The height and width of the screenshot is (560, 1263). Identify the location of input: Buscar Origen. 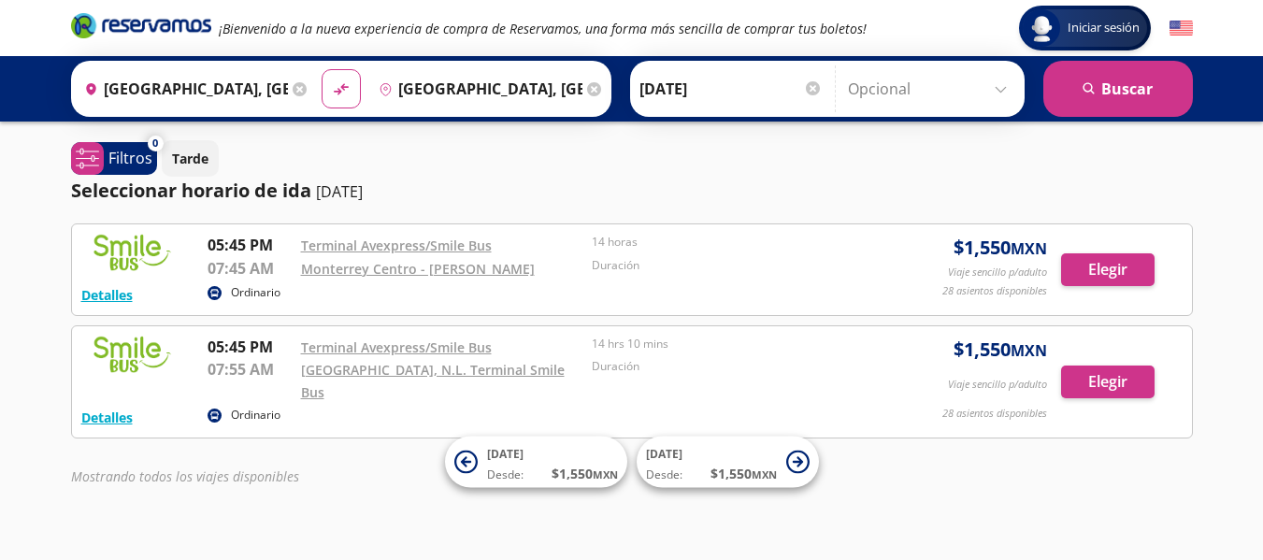
(182, 89).